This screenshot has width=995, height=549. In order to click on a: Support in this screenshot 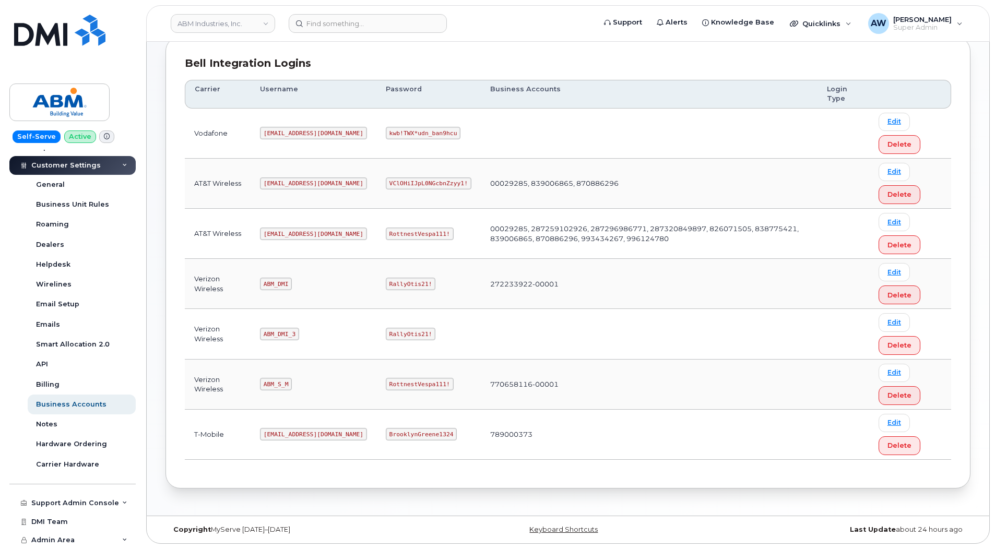, I will do `click(623, 22)`.